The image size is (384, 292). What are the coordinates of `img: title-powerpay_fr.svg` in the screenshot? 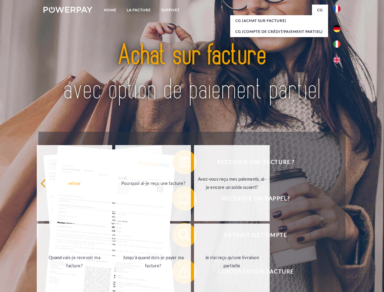 It's located at (192, 73).